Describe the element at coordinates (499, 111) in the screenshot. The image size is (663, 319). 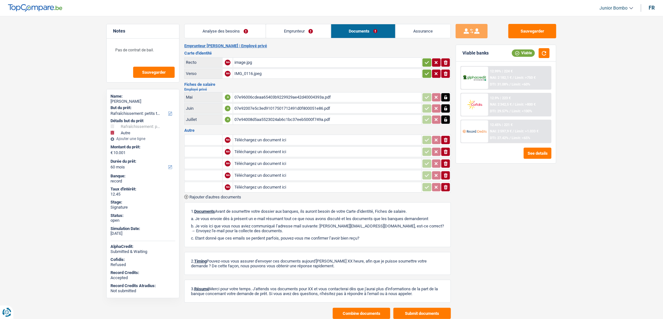
I see `span: DTI: 29.57%` at that location.